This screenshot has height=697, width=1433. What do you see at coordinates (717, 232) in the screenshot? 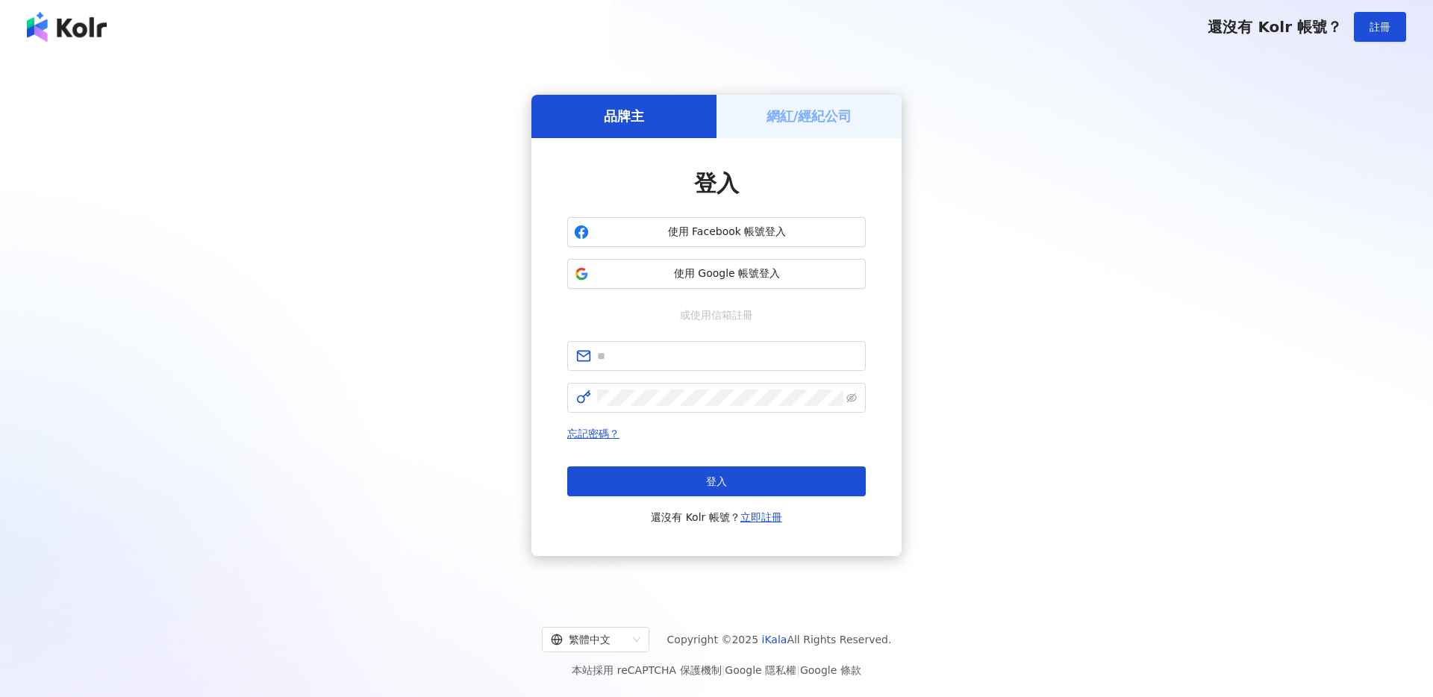
I see `button: 使用 Facebook 帳號登入` at bounding box center [717, 232].